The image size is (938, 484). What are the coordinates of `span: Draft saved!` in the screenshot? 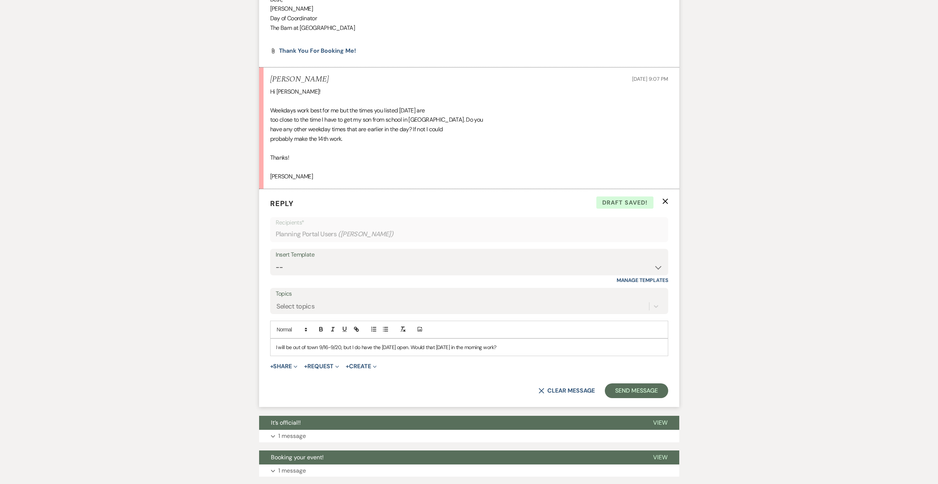 It's located at (625, 203).